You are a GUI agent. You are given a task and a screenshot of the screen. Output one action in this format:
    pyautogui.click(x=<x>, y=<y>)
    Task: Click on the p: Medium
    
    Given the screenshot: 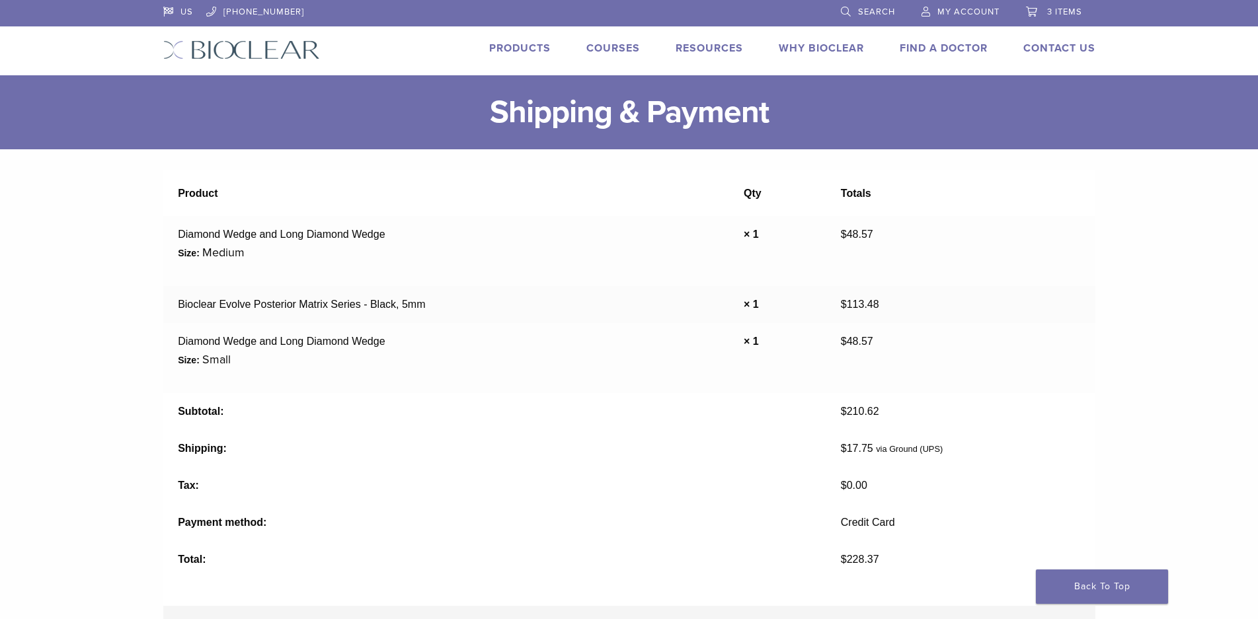 What is the action you would take?
    pyautogui.click(x=223, y=252)
    